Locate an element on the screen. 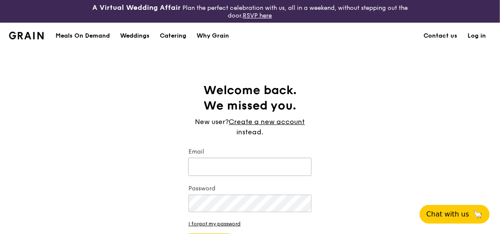  a: Catering is located at coordinates (173, 36).